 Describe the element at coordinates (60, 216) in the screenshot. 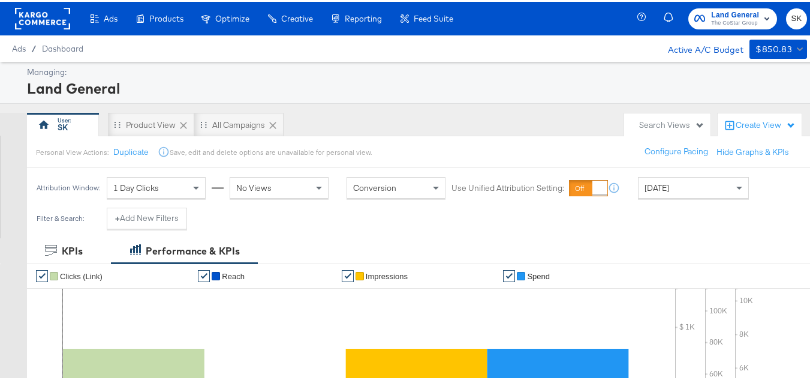

I see `div: Filter & Search:` at that location.